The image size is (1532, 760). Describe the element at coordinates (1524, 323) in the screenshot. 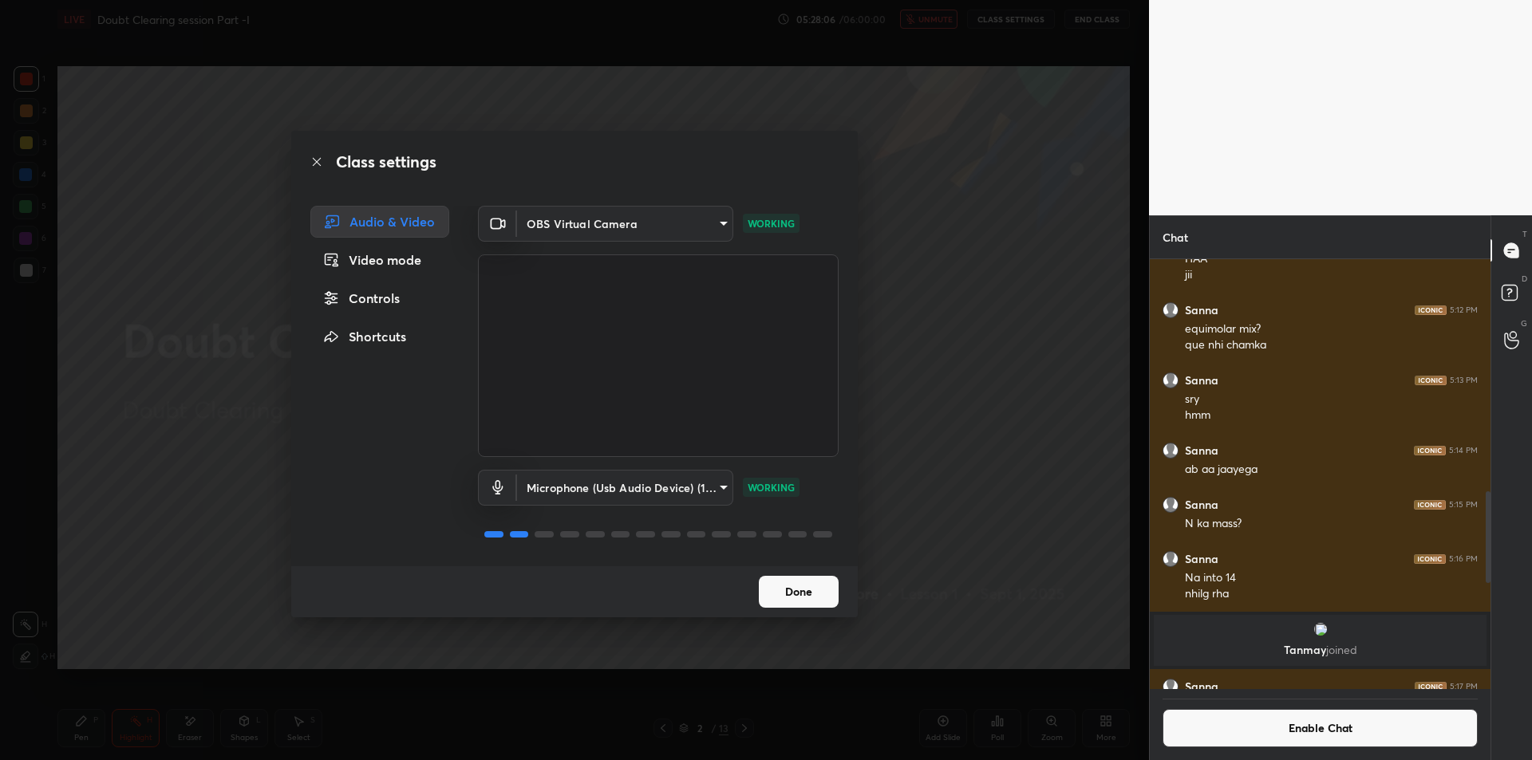

I see `p: G` at that location.